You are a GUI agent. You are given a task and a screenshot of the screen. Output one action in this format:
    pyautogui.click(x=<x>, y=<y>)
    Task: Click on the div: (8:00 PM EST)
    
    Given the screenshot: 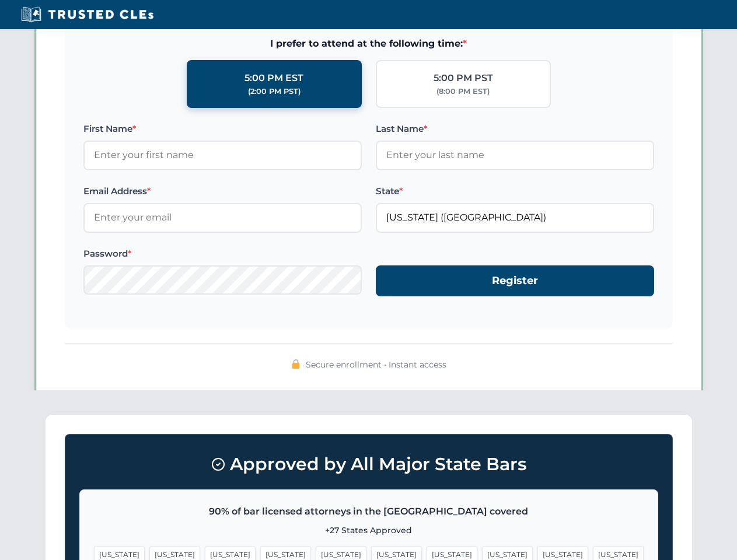 What is the action you would take?
    pyautogui.click(x=463, y=92)
    